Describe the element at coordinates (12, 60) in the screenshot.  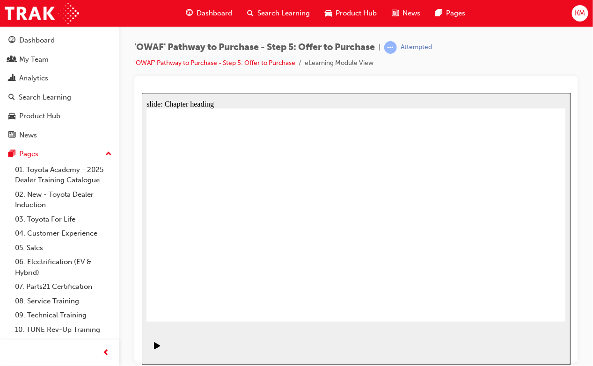
I see `span: people-icon` at that location.